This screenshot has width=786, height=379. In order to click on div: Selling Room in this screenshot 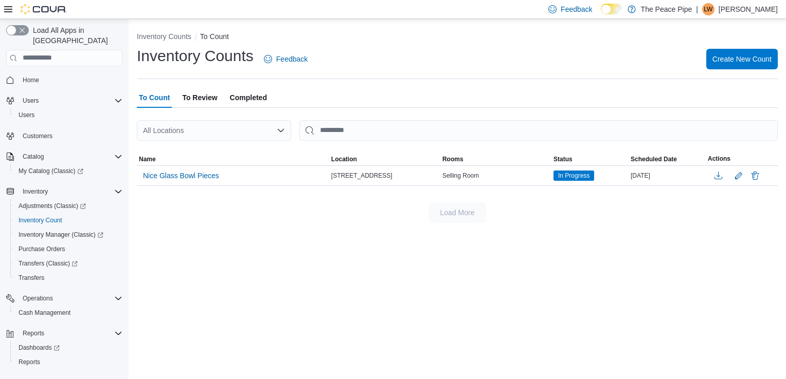, I will do `click(496, 176)`.